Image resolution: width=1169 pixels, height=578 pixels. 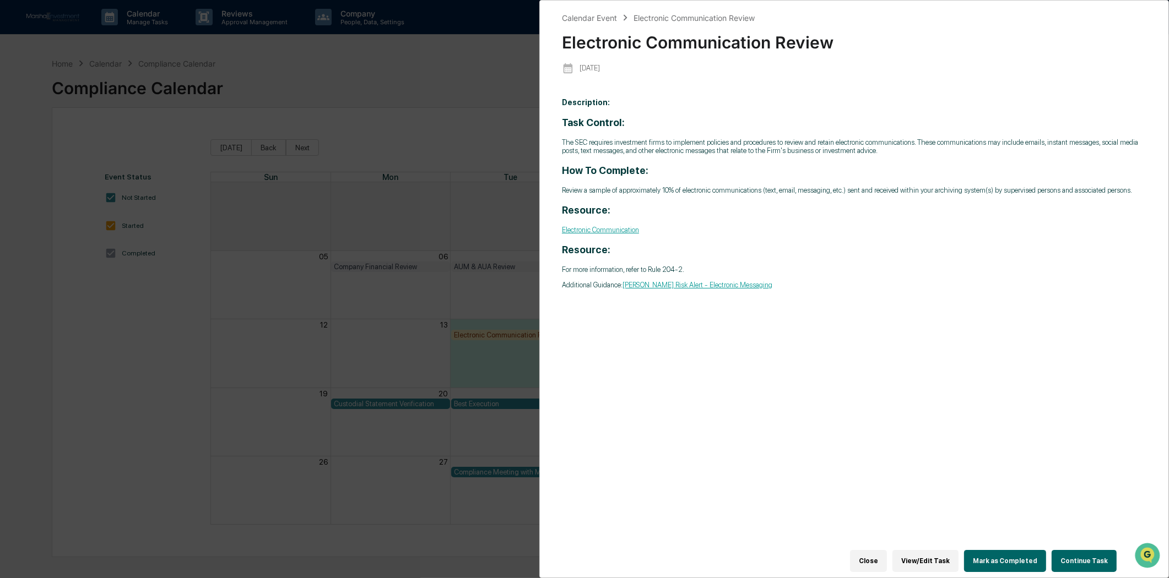 What do you see at coordinates (14, 14) in the screenshot?
I see `button: Open customer support` at bounding box center [14, 14].